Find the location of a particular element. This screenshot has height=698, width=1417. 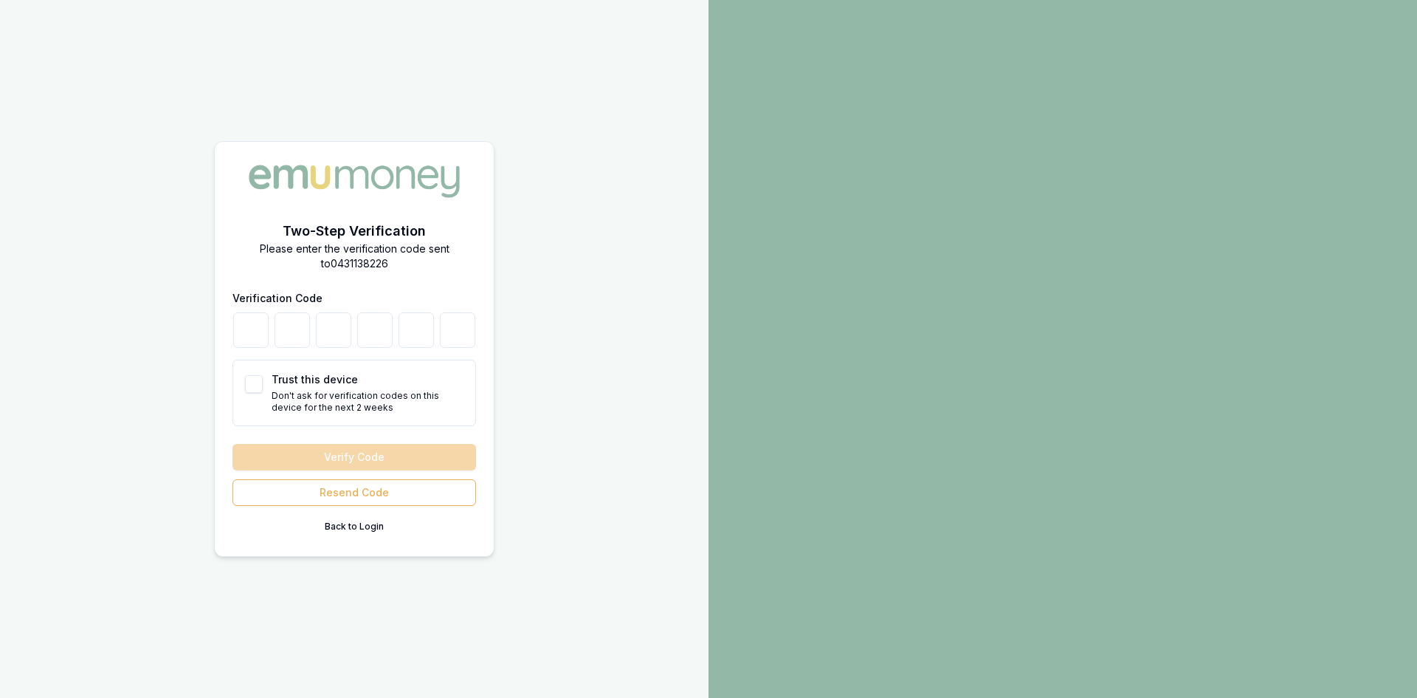

button: Resend Code is located at coordinates (354, 492).